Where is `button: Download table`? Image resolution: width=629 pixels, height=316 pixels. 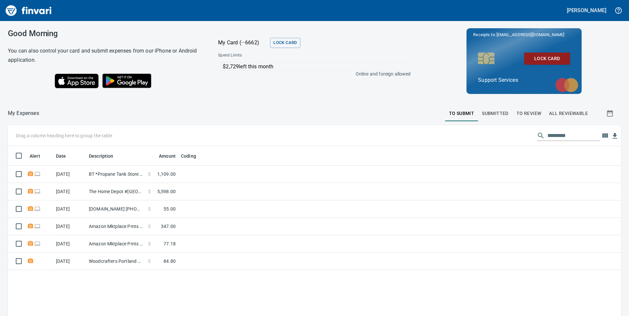 button: Download table is located at coordinates (615, 136).